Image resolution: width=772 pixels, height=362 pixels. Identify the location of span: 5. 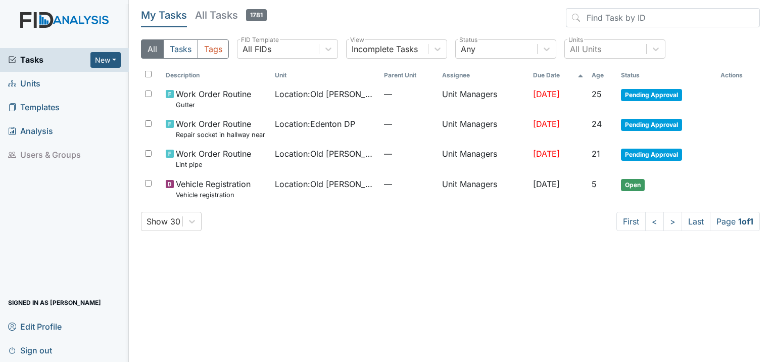
(594, 184).